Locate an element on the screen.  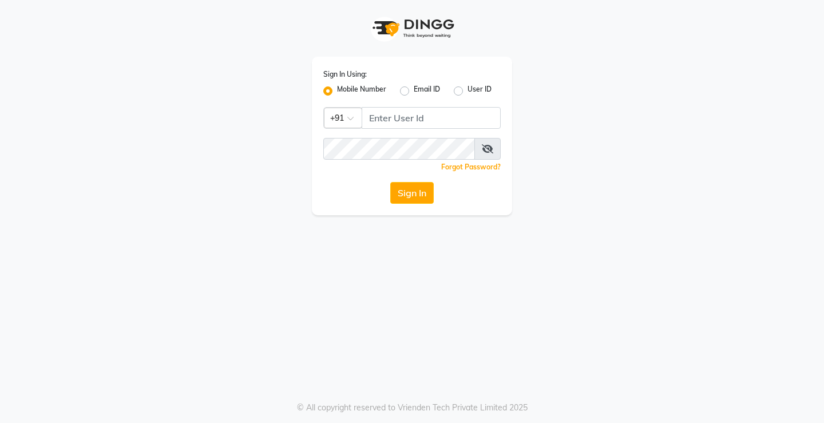
label: User ID is located at coordinates (480, 91).